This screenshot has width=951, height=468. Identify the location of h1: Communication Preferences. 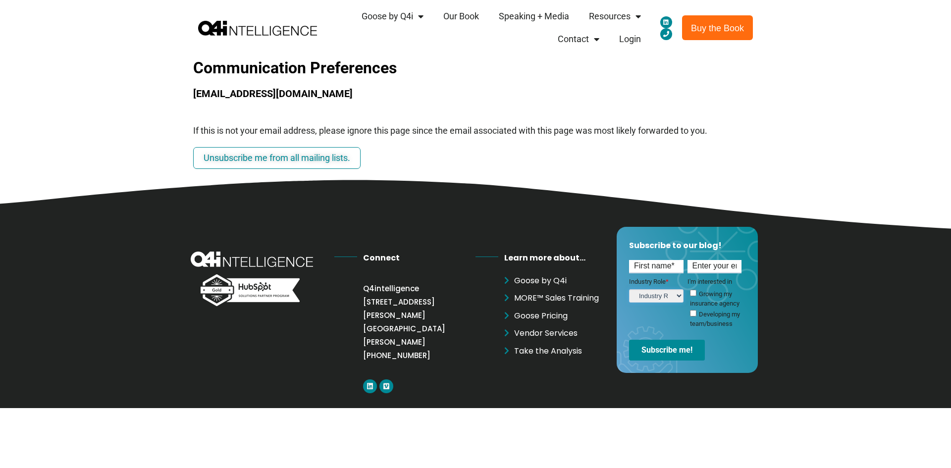
(476, 68).